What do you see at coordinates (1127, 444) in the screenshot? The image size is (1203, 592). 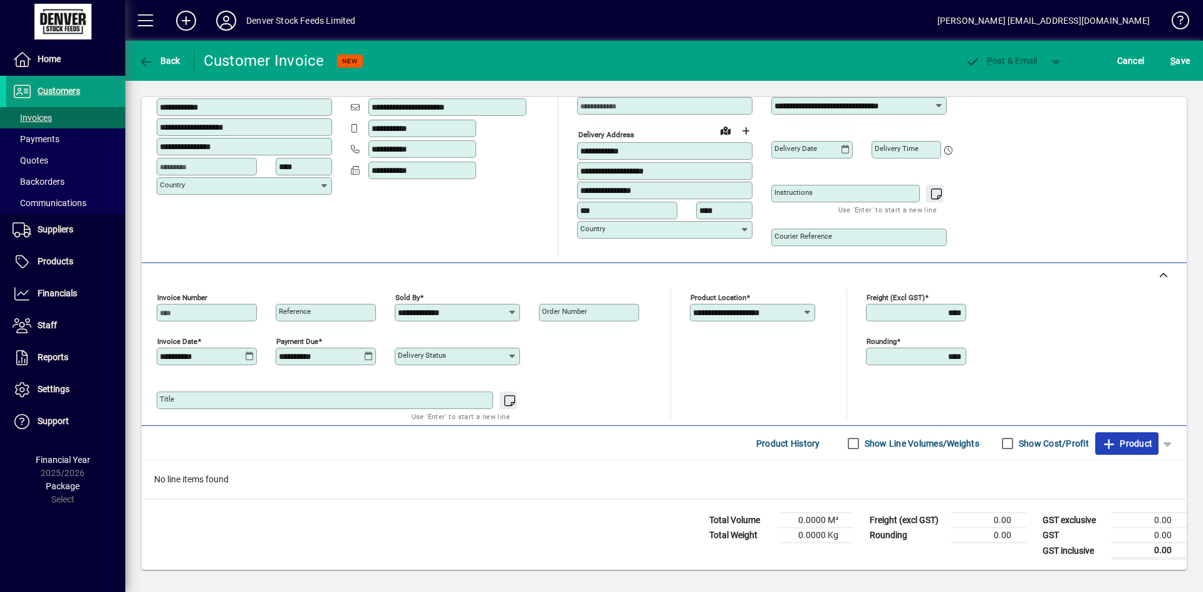 I see `button: Product` at bounding box center [1127, 444].